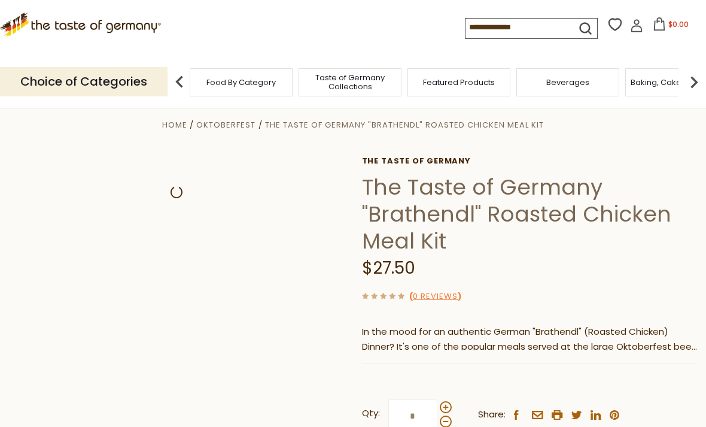 The width and height of the screenshot is (706, 427). Describe the element at coordinates (371, 413) in the screenshot. I see `strong: Qty:` at that location.